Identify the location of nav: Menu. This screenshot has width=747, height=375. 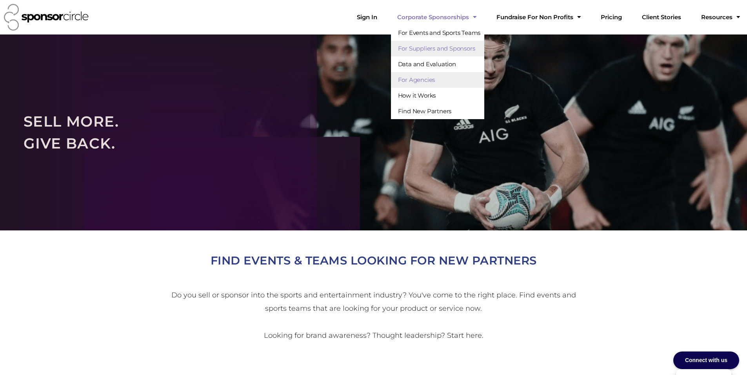
(548, 17).